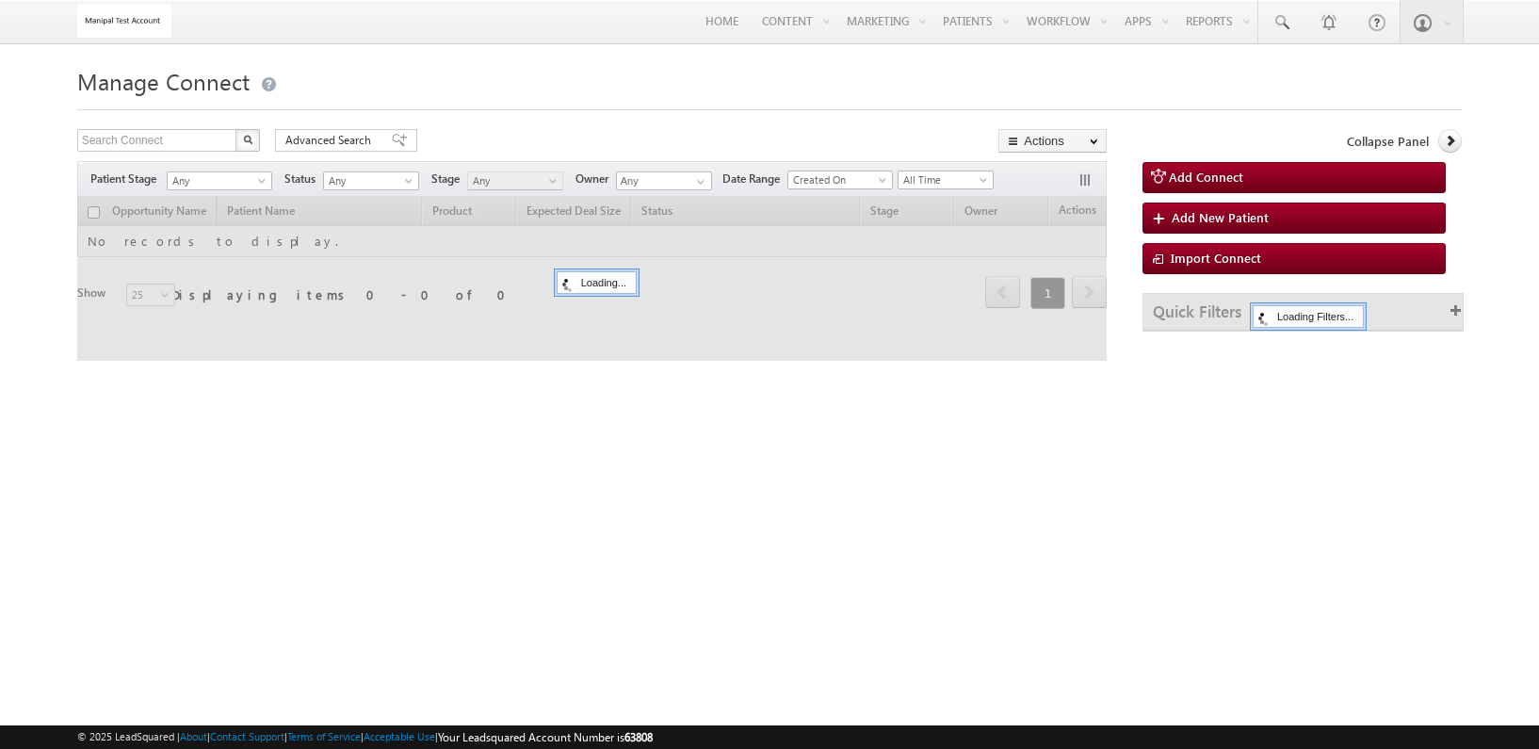 Image resolution: width=1539 pixels, height=749 pixels. Describe the element at coordinates (1052, 140) in the screenshot. I see `button: Actions` at that location.